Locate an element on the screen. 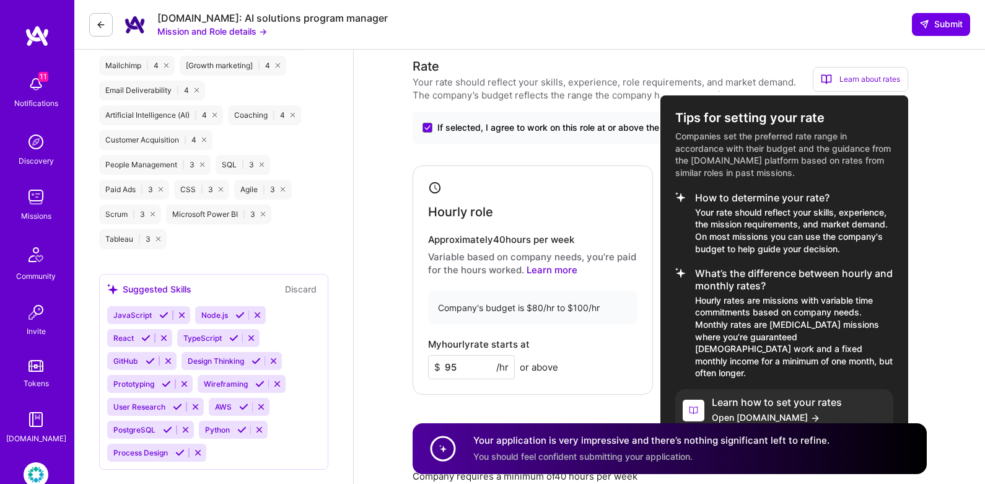 The image size is (985, 484). h4: Learn how to set your rates is located at coordinates (777, 402).